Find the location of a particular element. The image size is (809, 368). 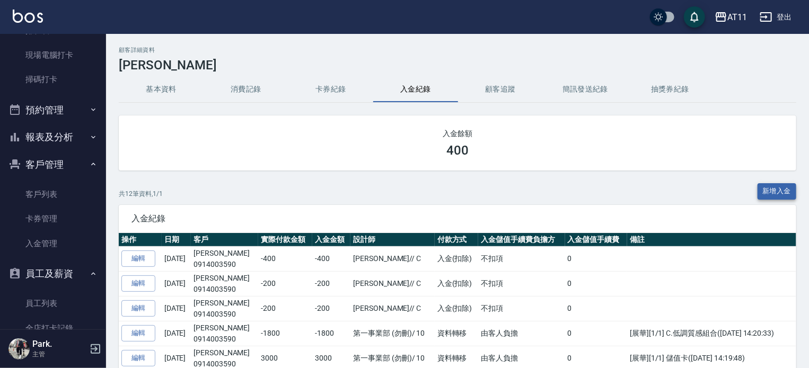

th: 入金儲值手續費負擔方 is located at coordinates (521, 240).